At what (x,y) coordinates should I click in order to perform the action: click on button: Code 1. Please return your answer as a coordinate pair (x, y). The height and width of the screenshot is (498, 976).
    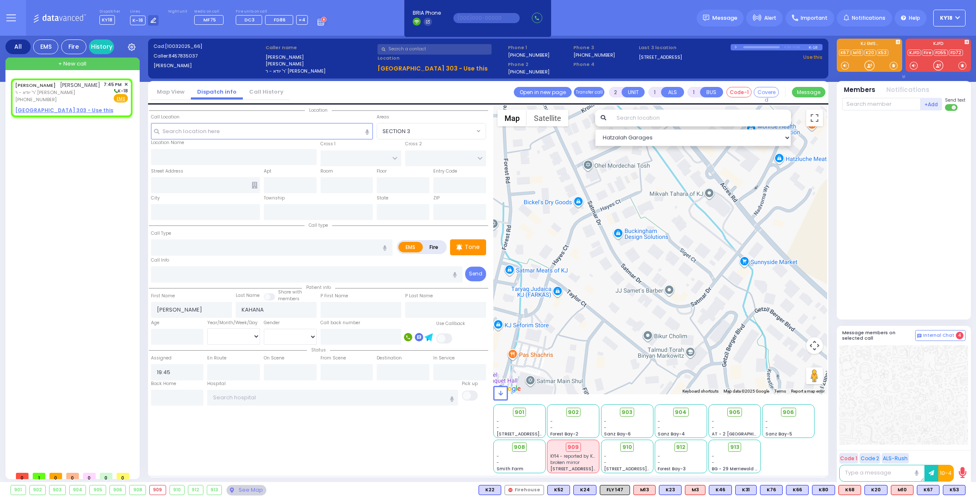
    Looking at the image, I should click on (849, 458).